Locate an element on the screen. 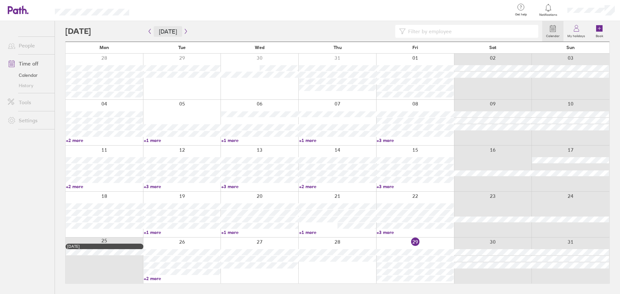 This screenshot has width=620, height=294. a: History is located at coordinates (28, 86).